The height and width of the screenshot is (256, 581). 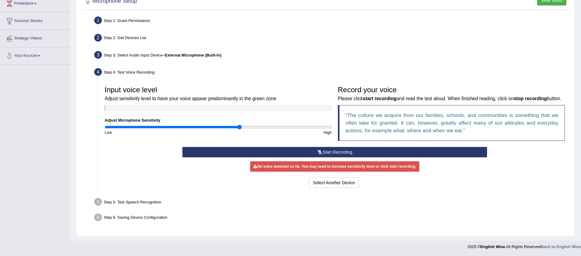 I want to click on a: Back to English Wise, so click(x=561, y=246).